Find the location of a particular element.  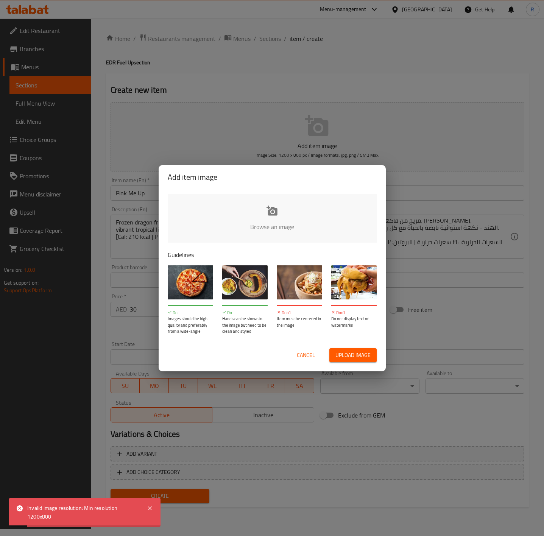

p: Hands can be shown in the image but need to be clean and styled is located at coordinates (245, 325).